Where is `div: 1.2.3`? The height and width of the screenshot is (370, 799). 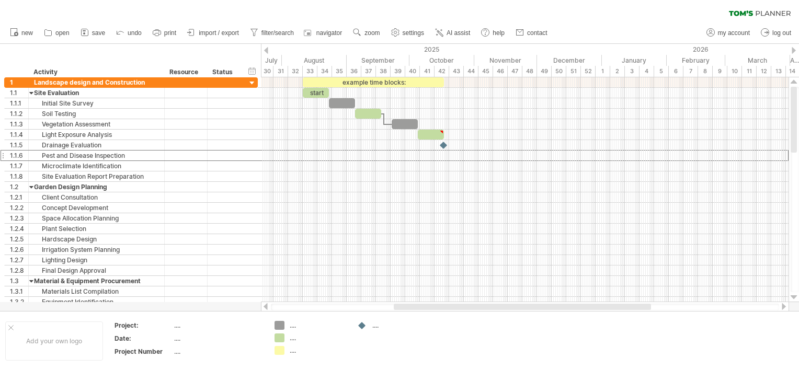
div: 1.2.3 is located at coordinates (19, 218).